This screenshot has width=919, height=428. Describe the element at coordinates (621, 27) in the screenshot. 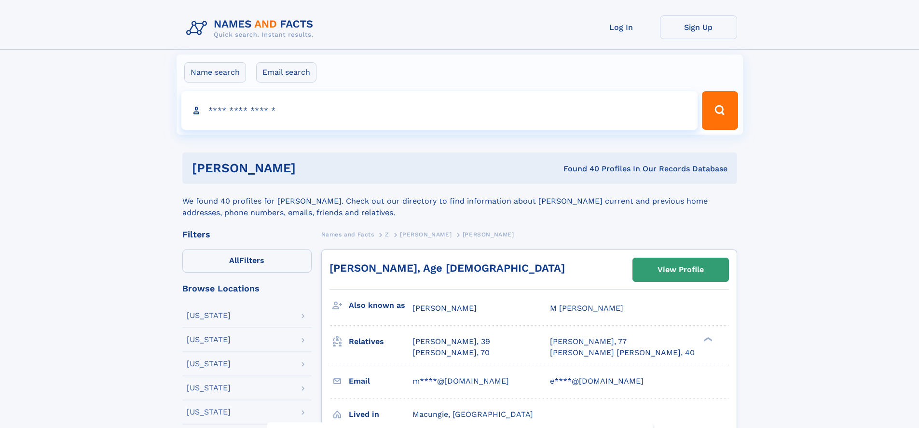

I see `a: Log In` at that location.